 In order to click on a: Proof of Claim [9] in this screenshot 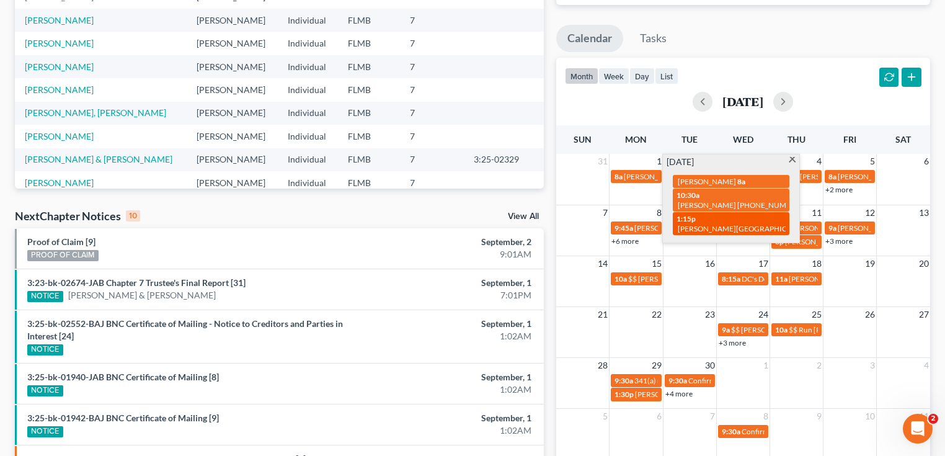, I will do `click(61, 241)`.